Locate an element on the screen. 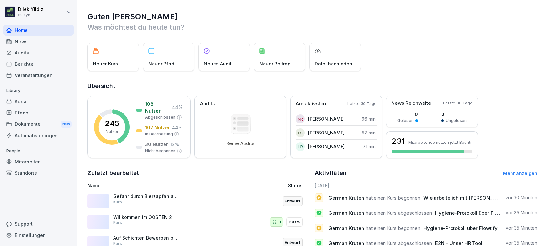 The width and height of the screenshot is (547, 246). p: 108 Nutzer is located at coordinates (157, 107).